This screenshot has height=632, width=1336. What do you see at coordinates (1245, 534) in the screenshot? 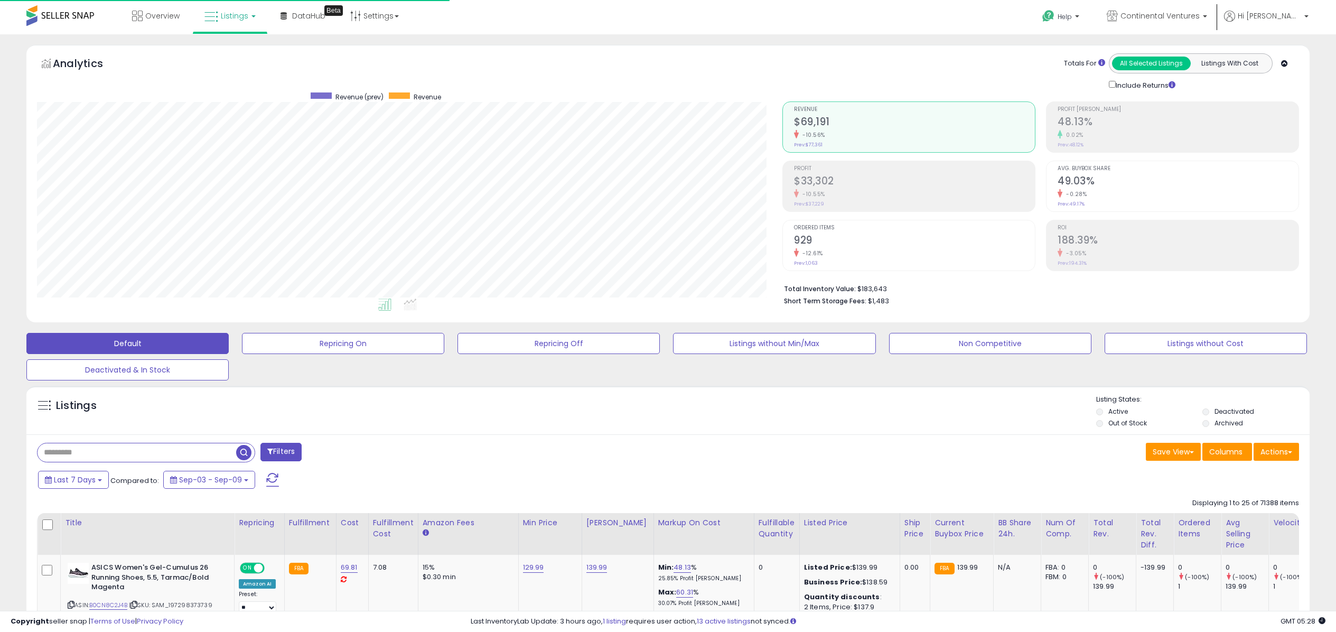
I see `div: Avg Selling Price` at bounding box center [1245, 534].